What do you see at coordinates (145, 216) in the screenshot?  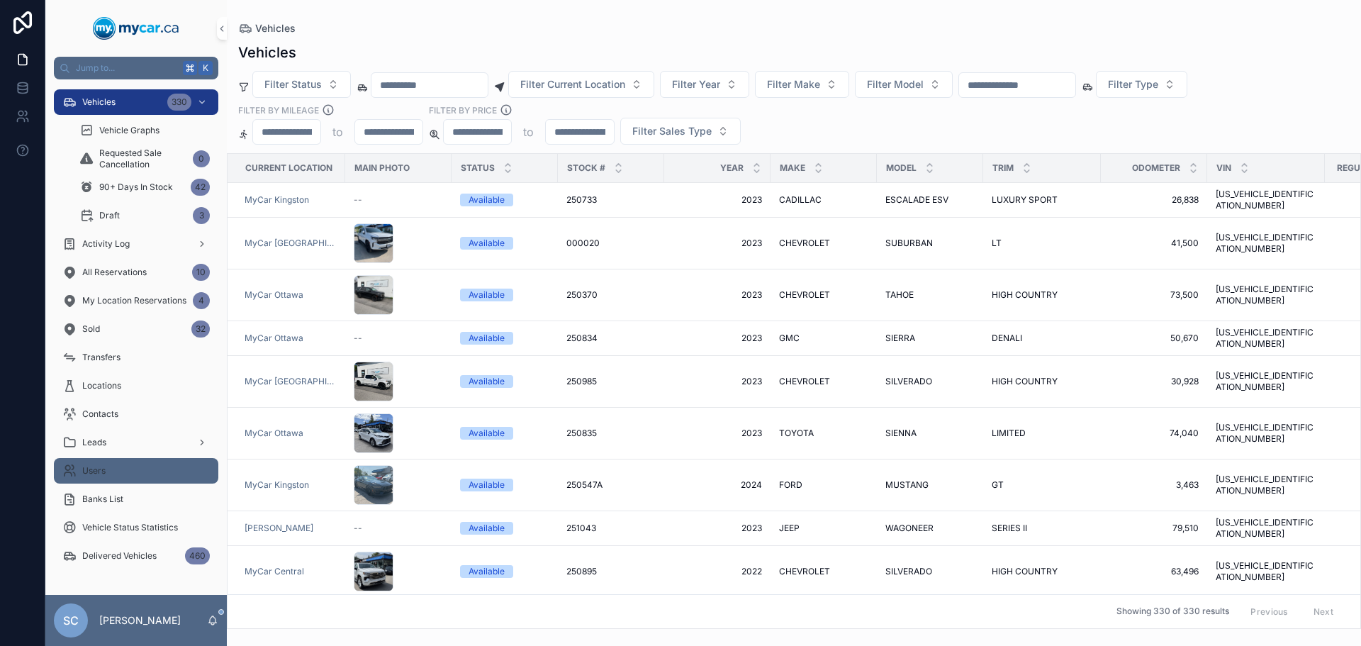 I see `a: Draft3` at bounding box center [145, 216].